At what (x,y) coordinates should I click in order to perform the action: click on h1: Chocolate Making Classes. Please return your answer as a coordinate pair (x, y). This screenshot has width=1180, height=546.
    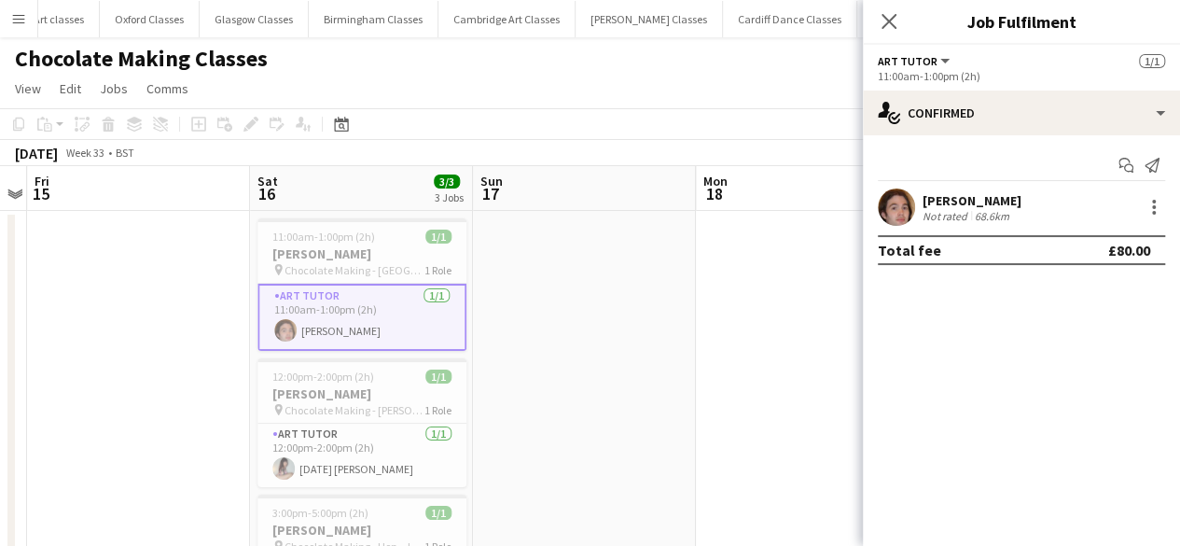
    Looking at the image, I should click on (141, 59).